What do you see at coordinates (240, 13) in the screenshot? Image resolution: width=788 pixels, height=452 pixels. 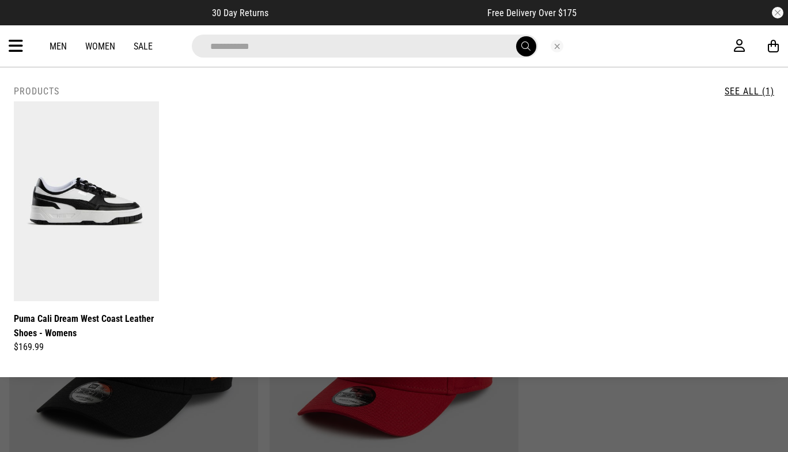 I see `span: 30 Day Returns` at bounding box center [240, 13].